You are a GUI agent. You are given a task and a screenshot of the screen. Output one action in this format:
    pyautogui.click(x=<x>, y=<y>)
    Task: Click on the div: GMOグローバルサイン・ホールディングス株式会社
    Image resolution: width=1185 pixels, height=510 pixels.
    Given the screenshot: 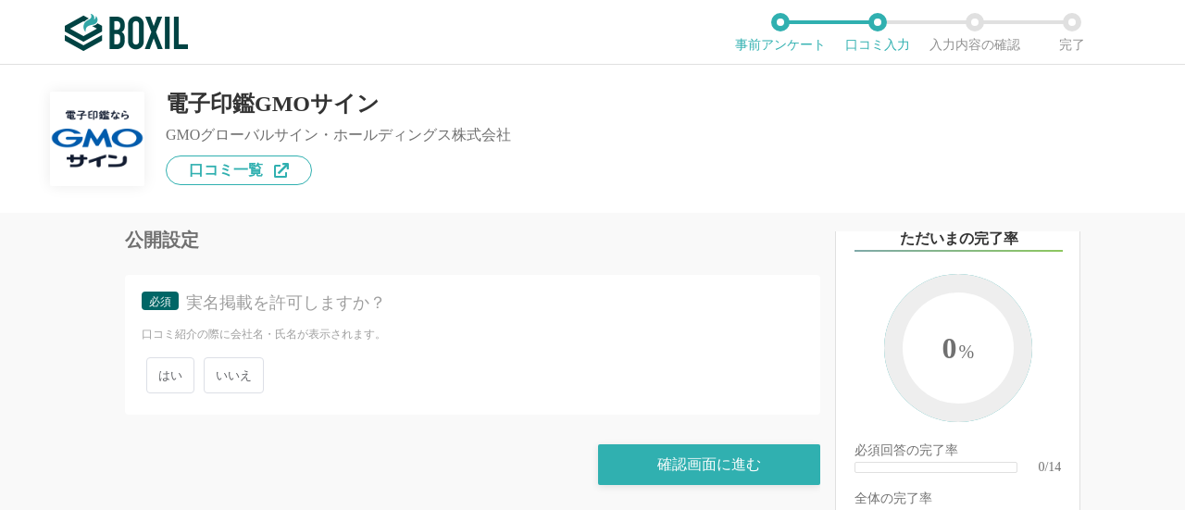 What is the action you would take?
    pyautogui.click(x=338, y=135)
    